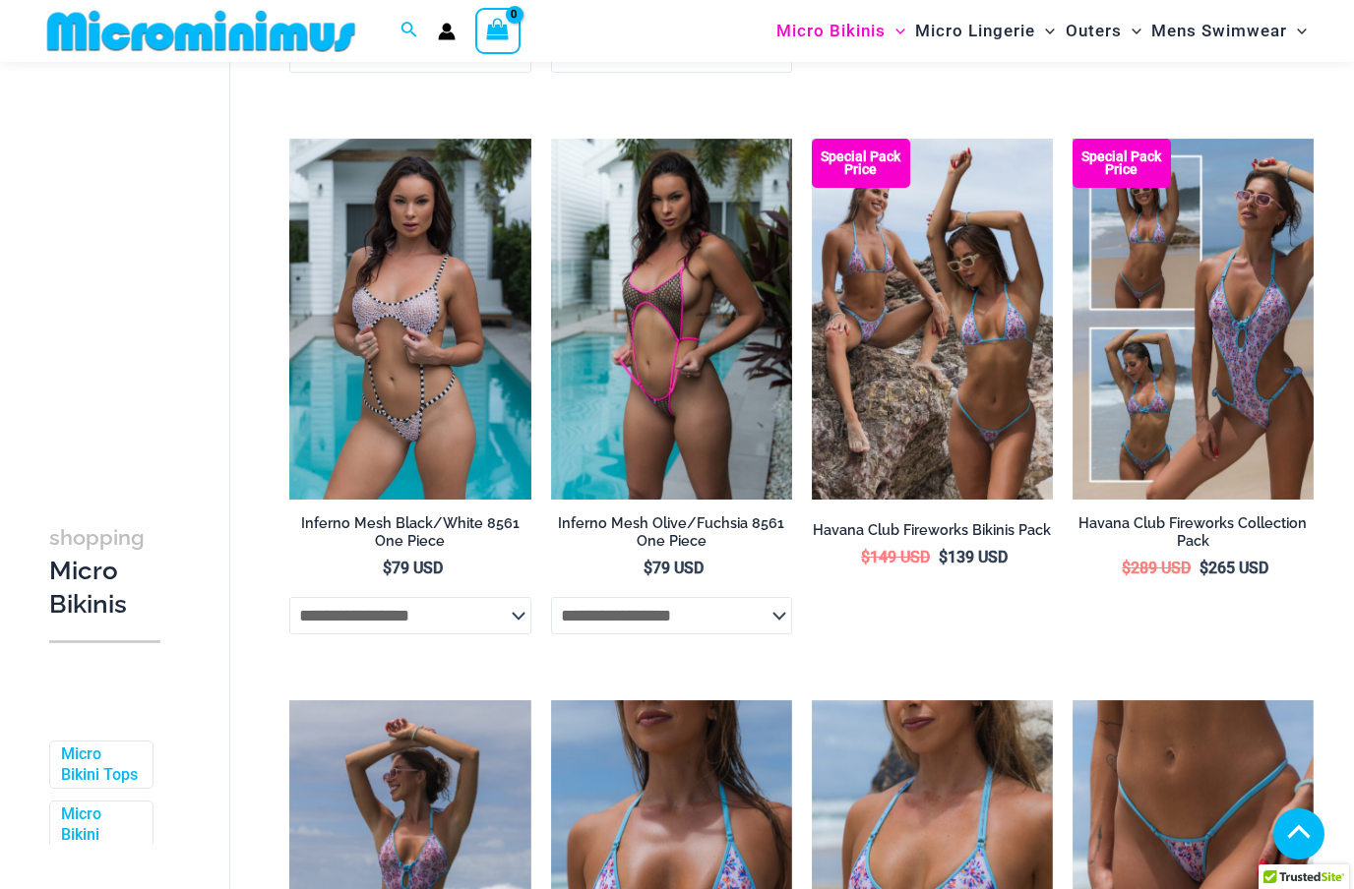 This screenshot has height=889, width=1354. What do you see at coordinates (985, 30) in the screenshot?
I see `a: Micro LingerieMenu ToggleMenu Toggle` at bounding box center [985, 30].